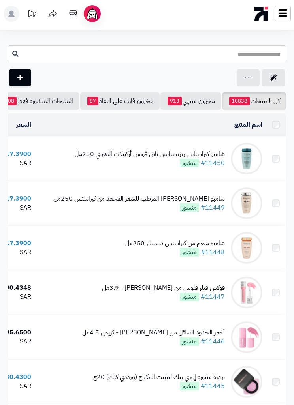 The width and height of the screenshot is (294, 405). I want to click on a: #11448, so click(213, 252).